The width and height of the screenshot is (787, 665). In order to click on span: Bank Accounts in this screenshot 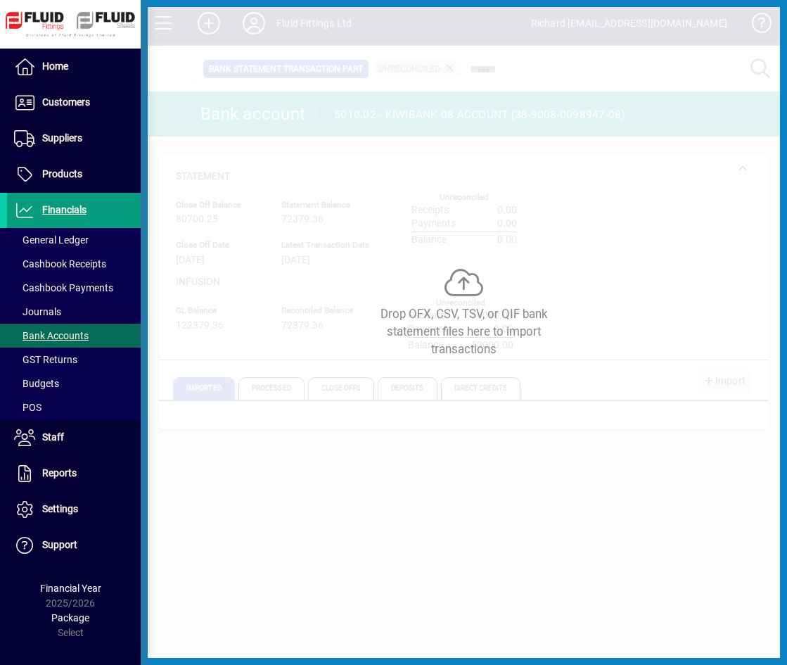, I will do `click(51, 335)`.